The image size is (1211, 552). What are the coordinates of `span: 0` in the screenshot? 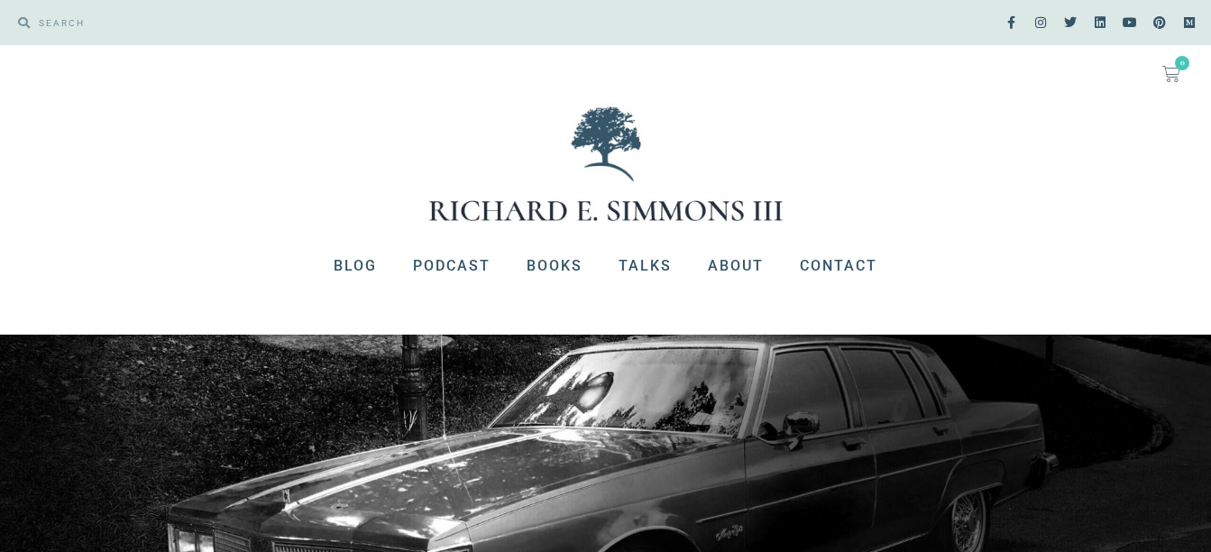 It's located at (1182, 63).